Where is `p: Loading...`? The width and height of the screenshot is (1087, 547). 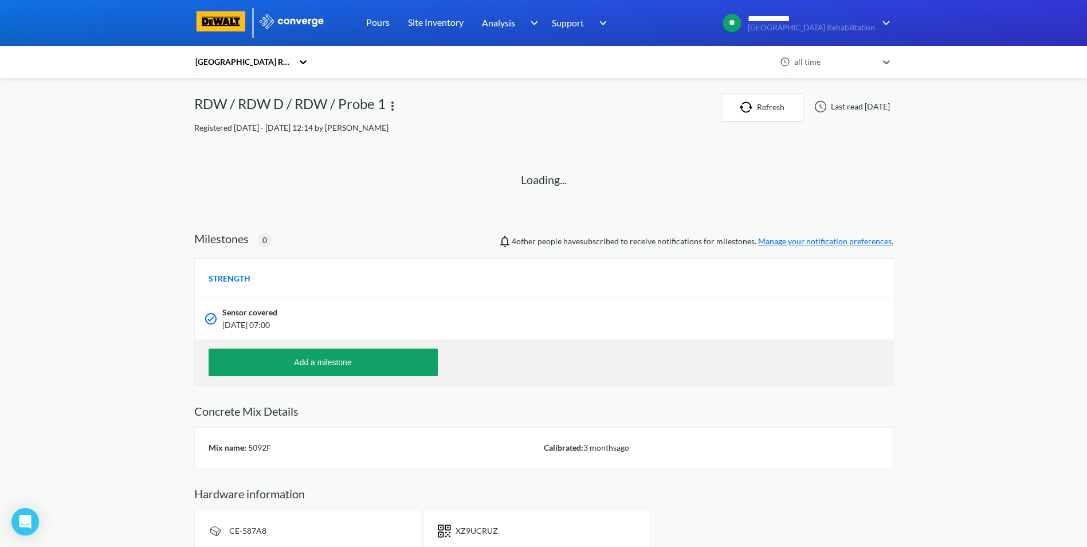
p: Loading... is located at coordinates (544, 179).